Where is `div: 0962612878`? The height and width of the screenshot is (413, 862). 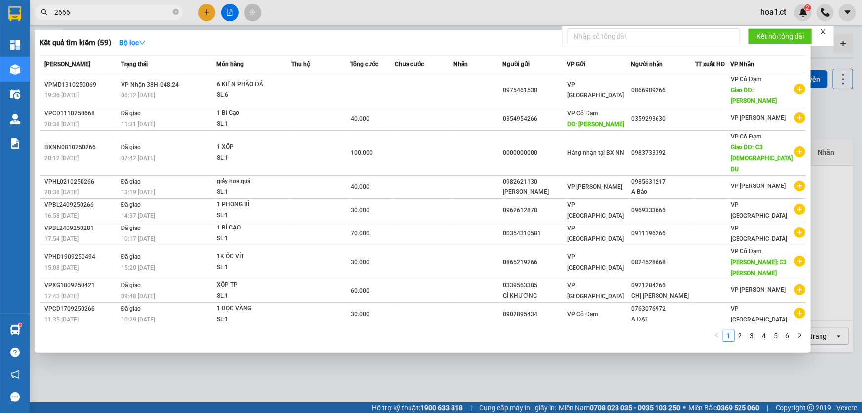 div: 0962612878 is located at coordinates (535, 210).